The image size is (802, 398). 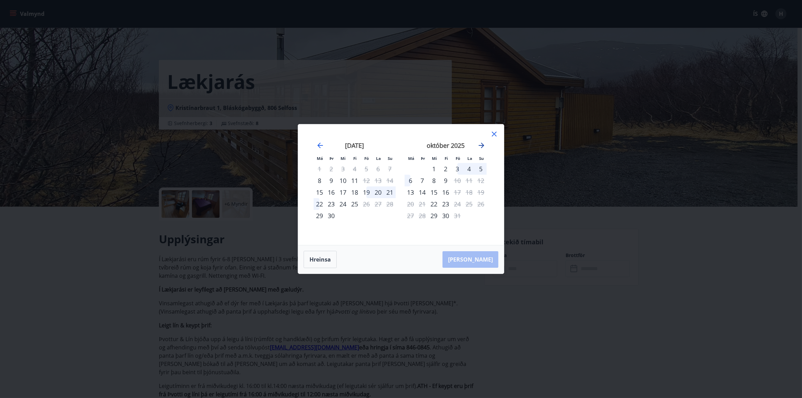 What do you see at coordinates (434, 181) in the screenshot?
I see `td: Choose miðvikudagur, 8. október 2025 as your check-in date. It’s available.` at bounding box center [434, 181].